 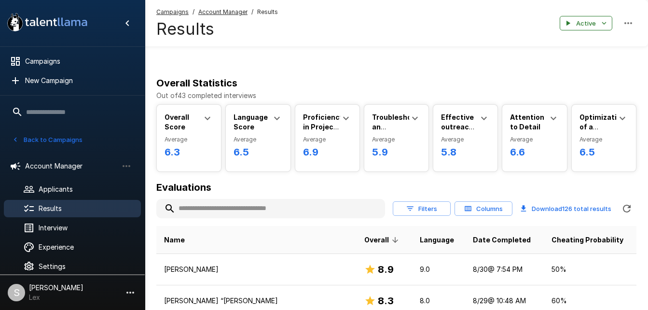 What do you see at coordinates (174, 240) in the screenshot?
I see `span: Name` at bounding box center [174, 240].